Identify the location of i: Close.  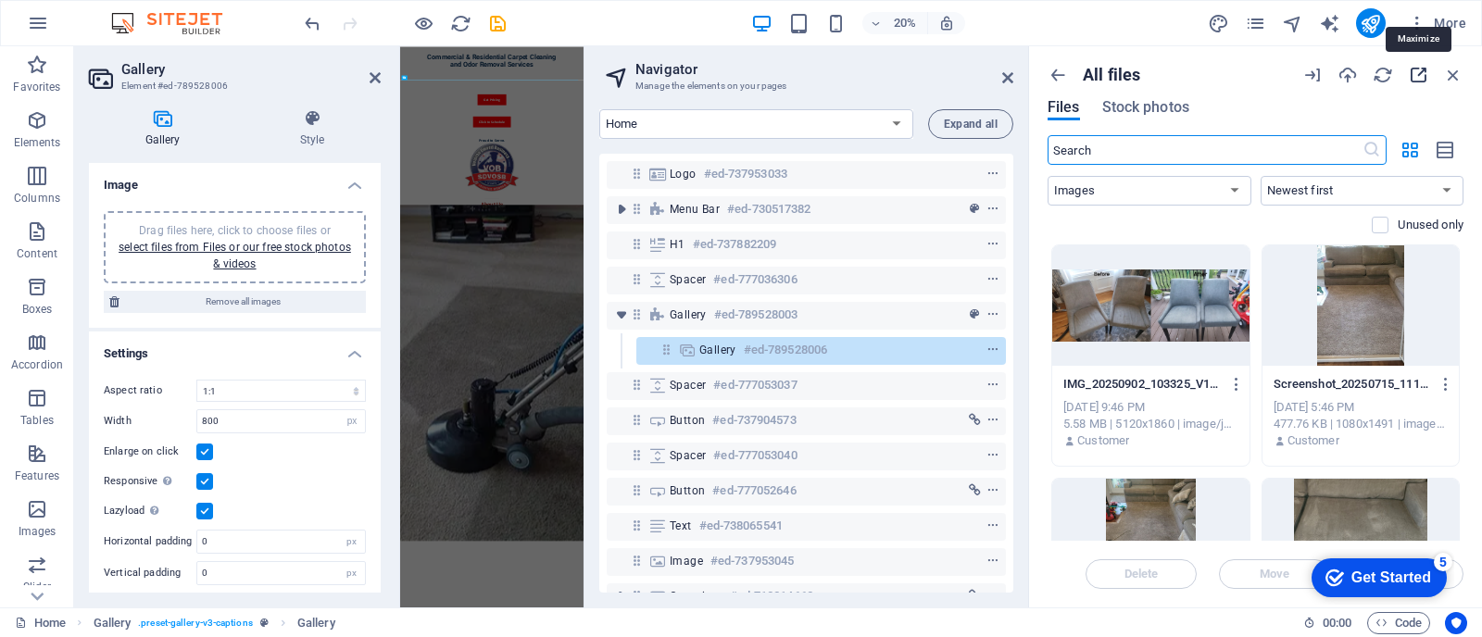
(1453, 75).